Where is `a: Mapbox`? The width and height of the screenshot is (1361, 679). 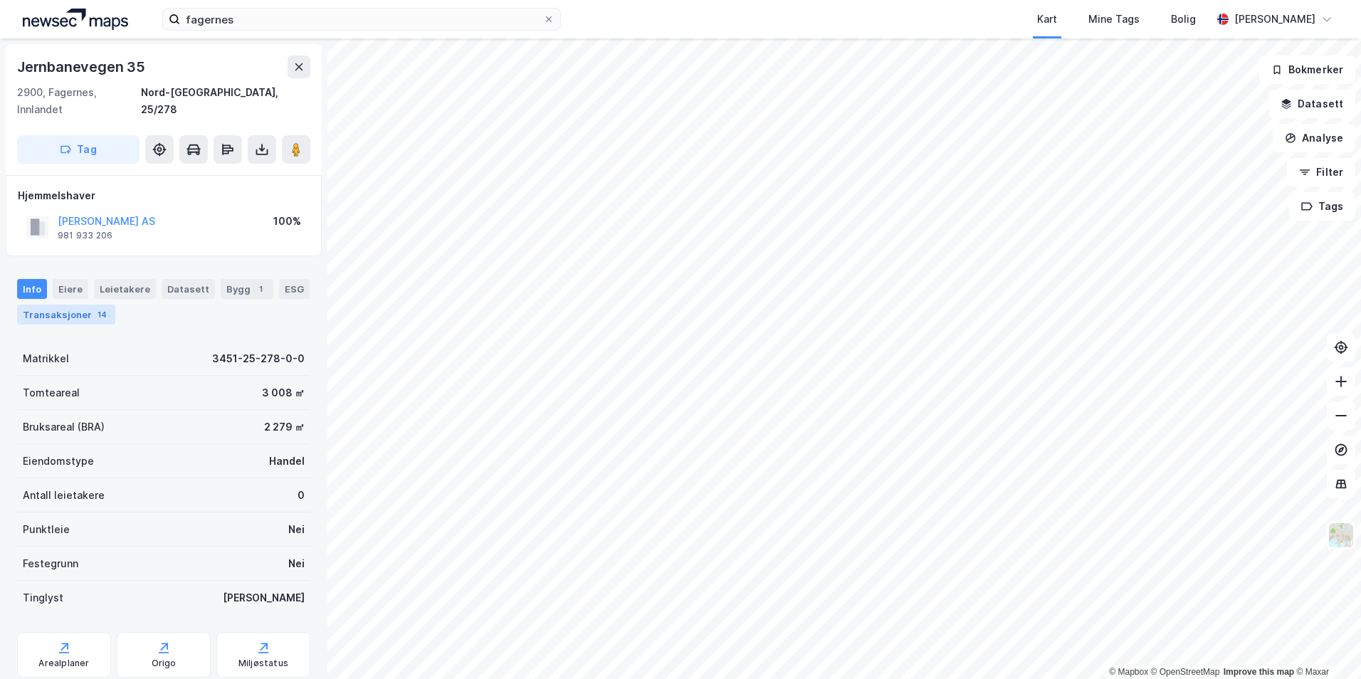 a: Mapbox is located at coordinates (1128, 672).